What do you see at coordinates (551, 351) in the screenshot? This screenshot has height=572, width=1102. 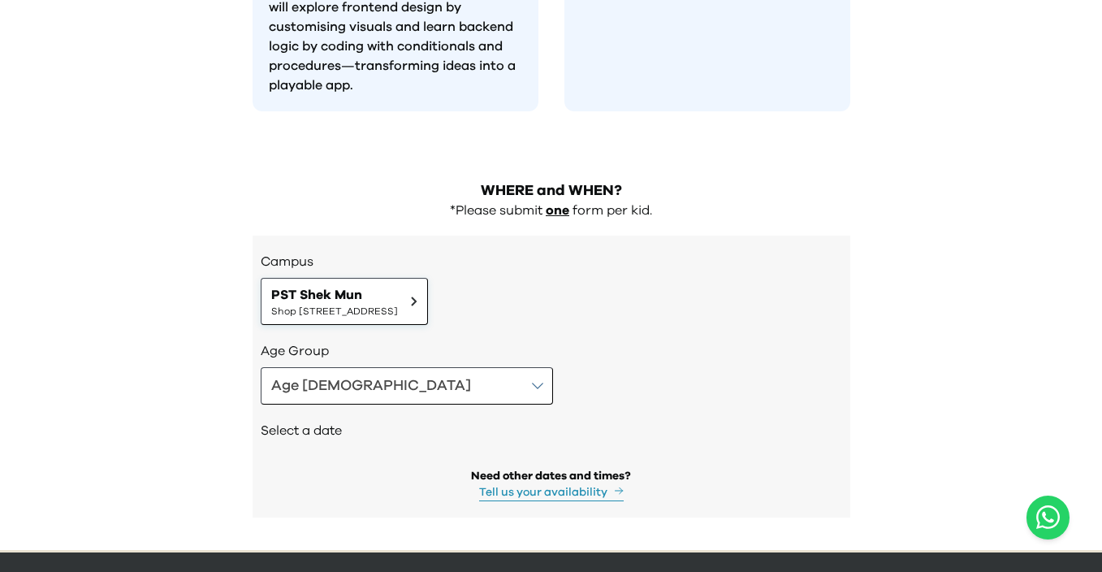 I see `h3: Age Group` at bounding box center [551, 351].